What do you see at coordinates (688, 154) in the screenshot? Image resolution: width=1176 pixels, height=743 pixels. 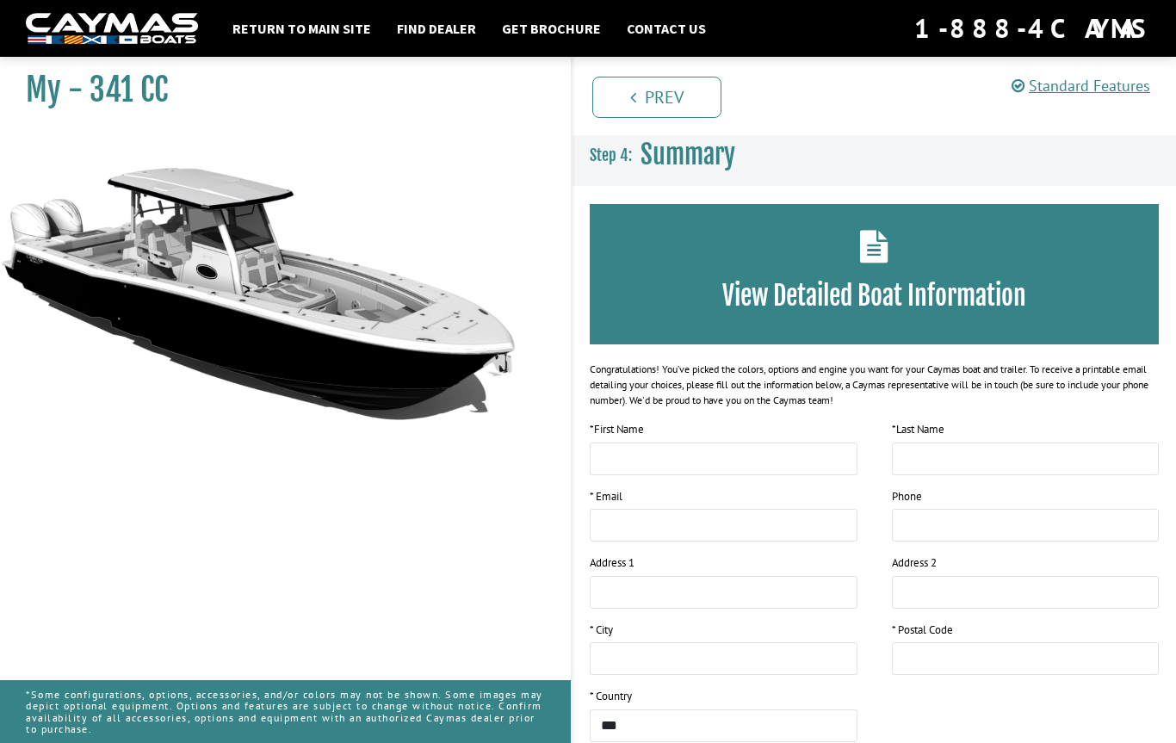 I see `span: Summary` at bounding box center [688, 154].